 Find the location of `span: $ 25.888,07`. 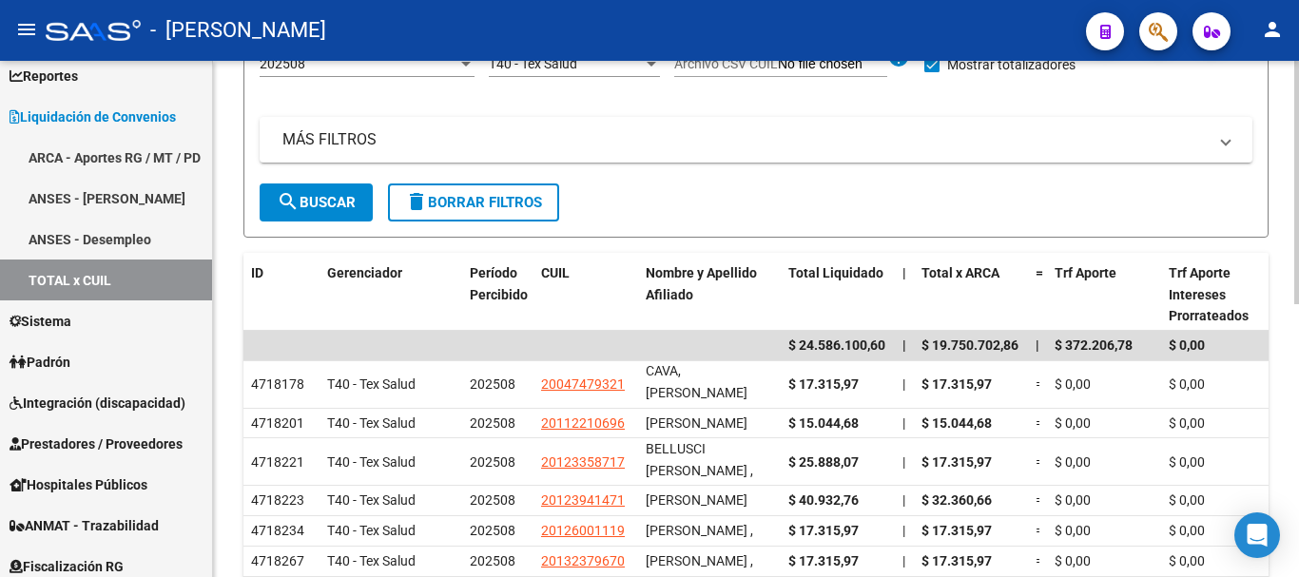

span: $ 25.888,07 is located at coordinates (823, 462).